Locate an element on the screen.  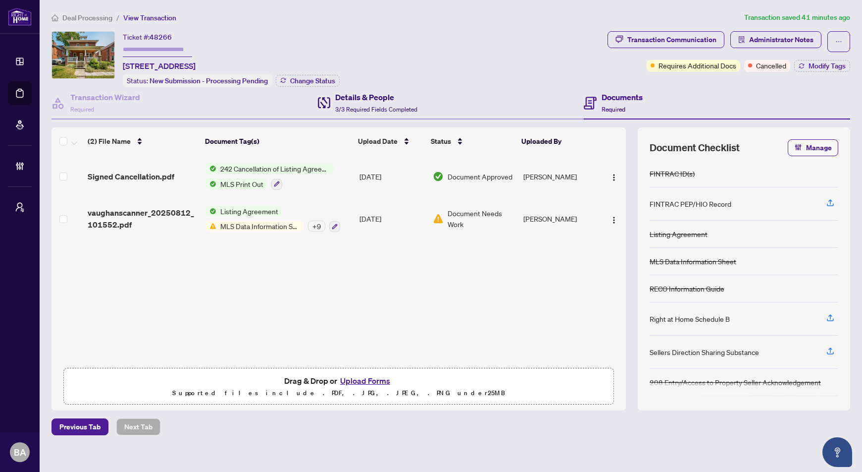
div: Listing Agreement is located at coordinates (679, 234).